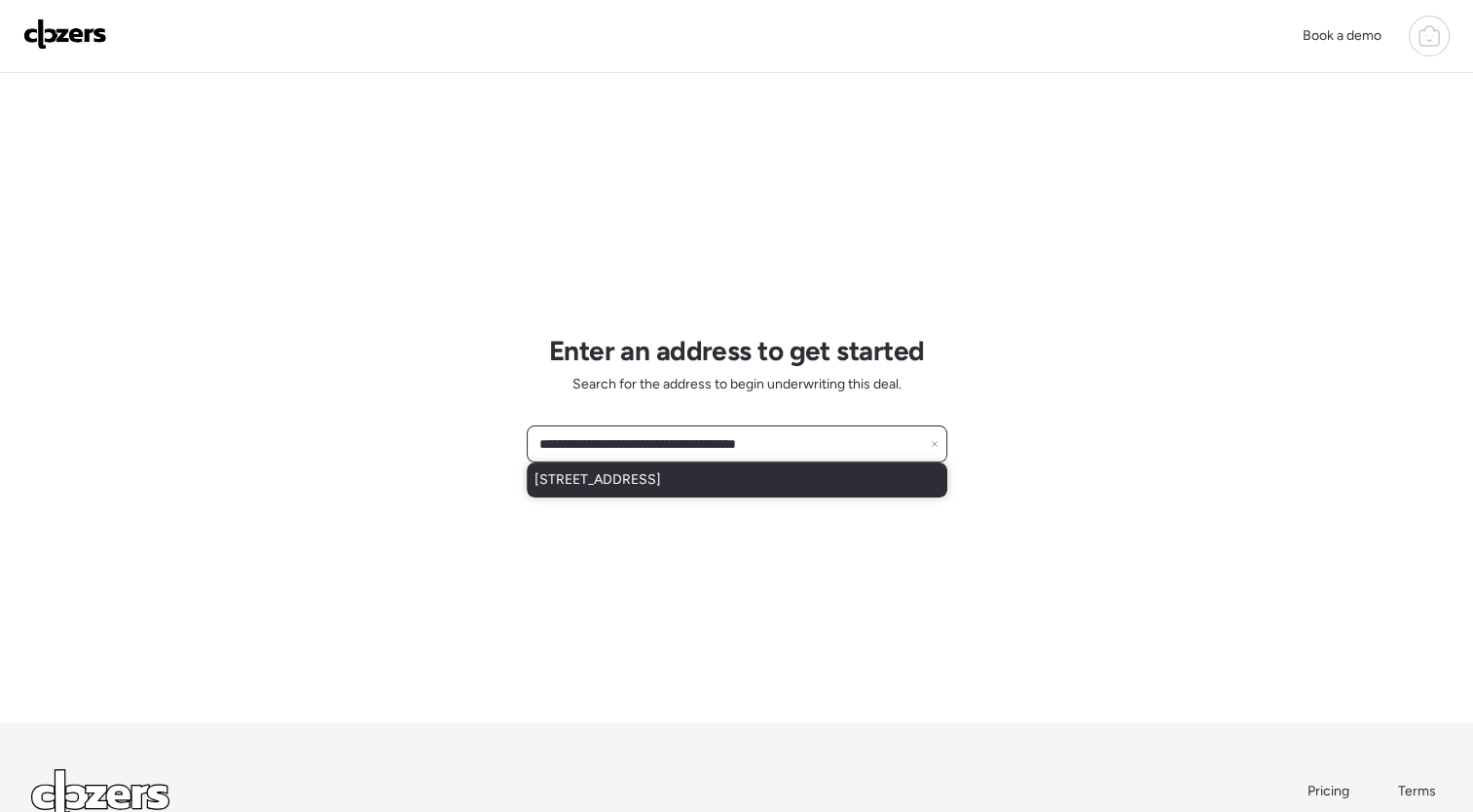  I want to click on img: Logo, so click(65, 34).